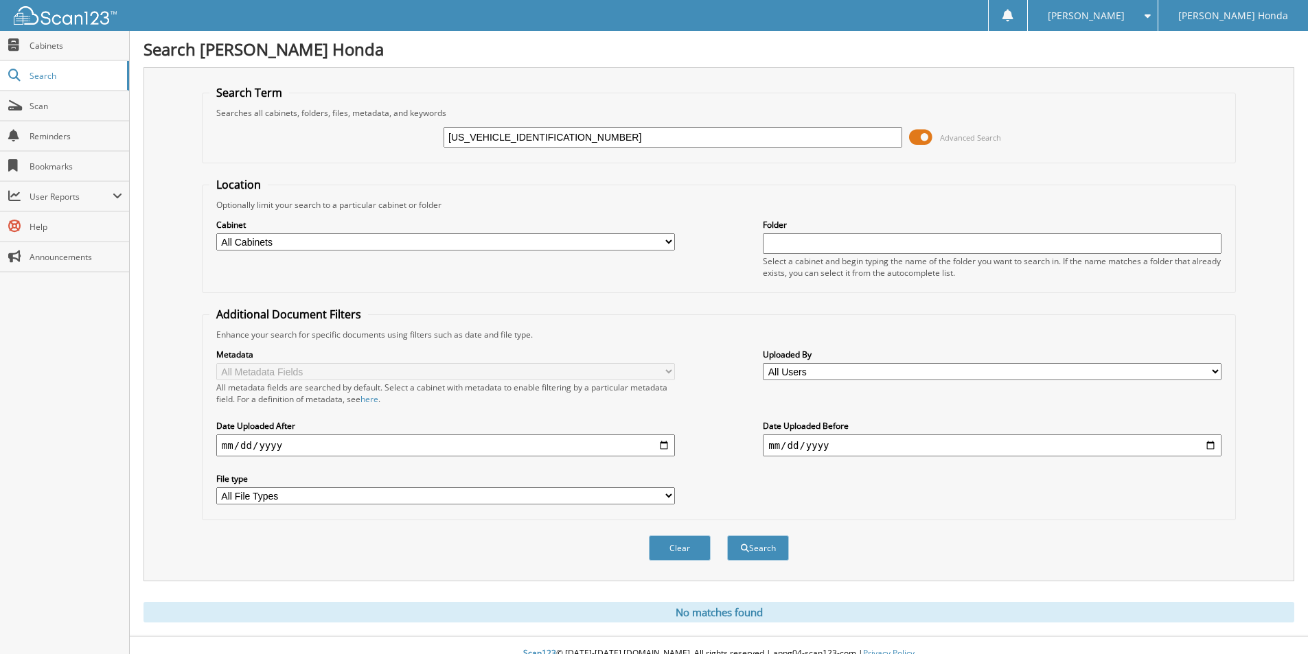  Describe the element at coordinates (76, 45) in the screenshot. I see `span: Cabinets` at that location.